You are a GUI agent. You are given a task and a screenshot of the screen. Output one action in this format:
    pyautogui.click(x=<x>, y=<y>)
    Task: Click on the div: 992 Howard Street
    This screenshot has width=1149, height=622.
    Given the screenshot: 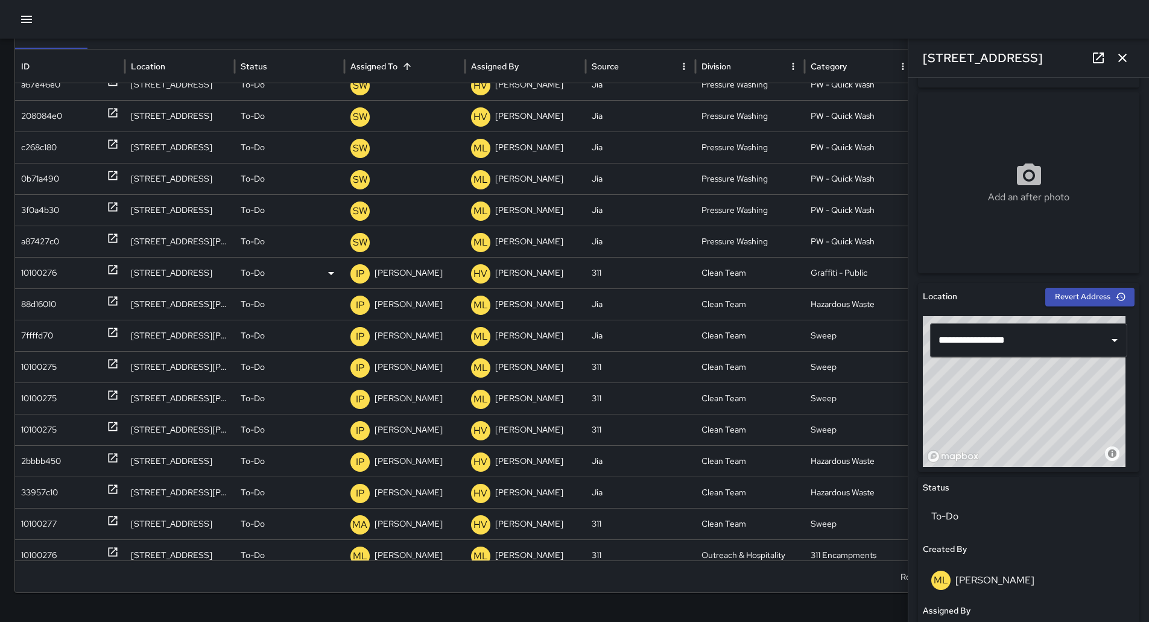 What is the action you would take?
    pyautogui.click(x=180, y=430)
    